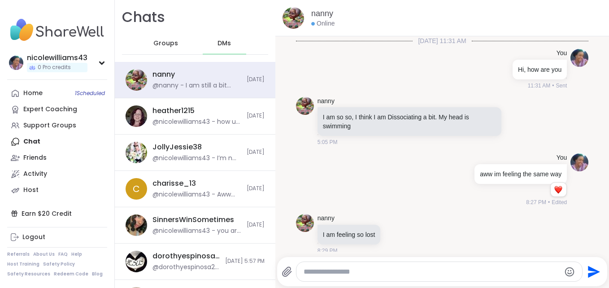 This screenshot has width=609, height=288. Describe the element at coordinates (136, 189) in the screenshot. I see `span: c` at that location.